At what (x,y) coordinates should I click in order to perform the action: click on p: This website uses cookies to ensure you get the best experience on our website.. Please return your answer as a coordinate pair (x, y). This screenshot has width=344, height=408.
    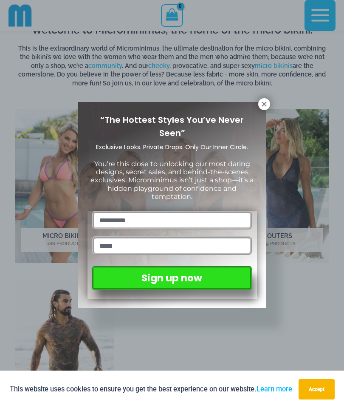
    Looking at the image, I should click on (151, 388).